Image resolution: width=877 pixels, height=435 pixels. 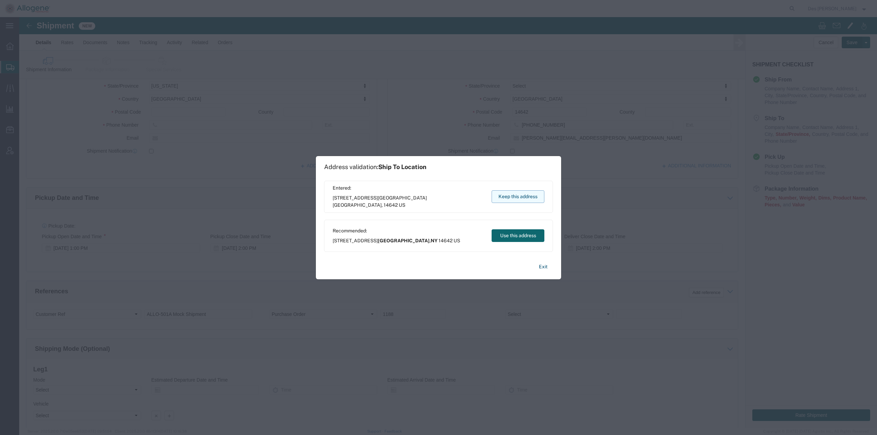 What do you see at coordinates (518, 236) in the screenshot?
I see `button: Use this address` at bounding box center [518, 236].